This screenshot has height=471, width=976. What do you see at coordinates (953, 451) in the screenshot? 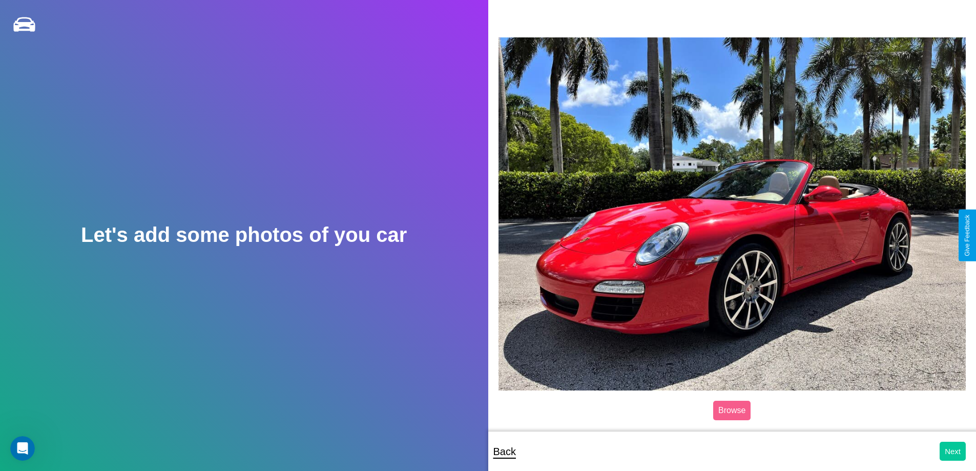
I see `button: Next` at bounding box center [953, 451].